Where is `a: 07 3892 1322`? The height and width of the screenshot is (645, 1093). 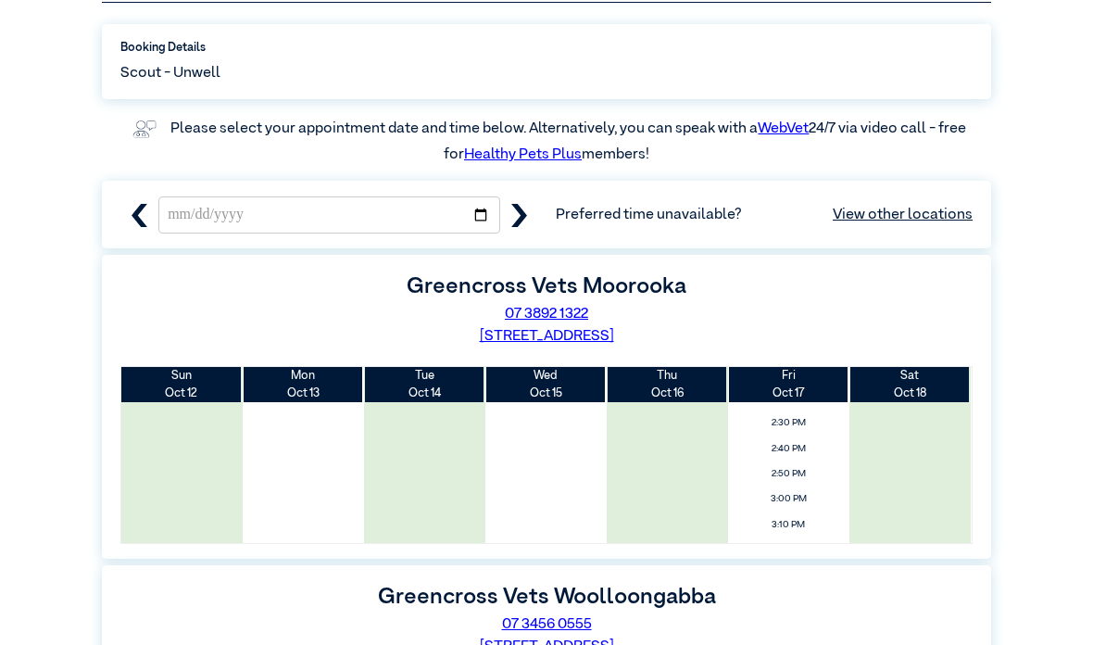 a: 07 3892 1322 is located at coordinates (546, 314).